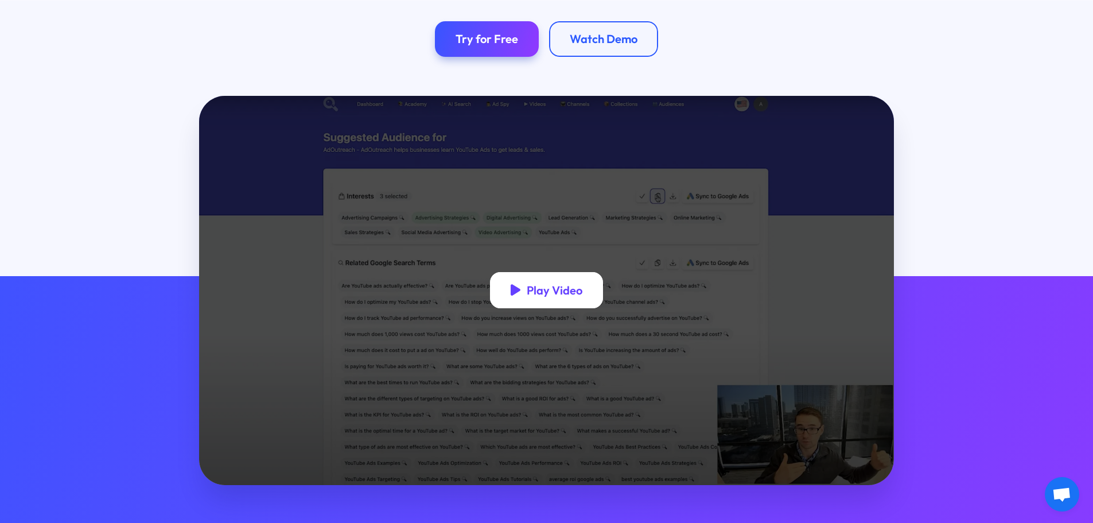 The image size is (1093, 523). What do you see at coordinates (554, 290) in the screenshot?
I see `div: Play Video` at bounding box center [554, 290].